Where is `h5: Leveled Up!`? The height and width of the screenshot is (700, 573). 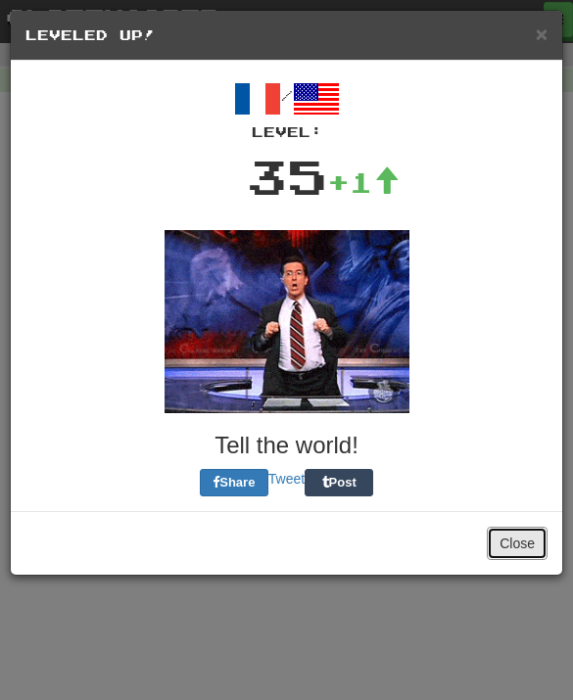 h5: Leveled Up! is located at coordinates (286, 35).